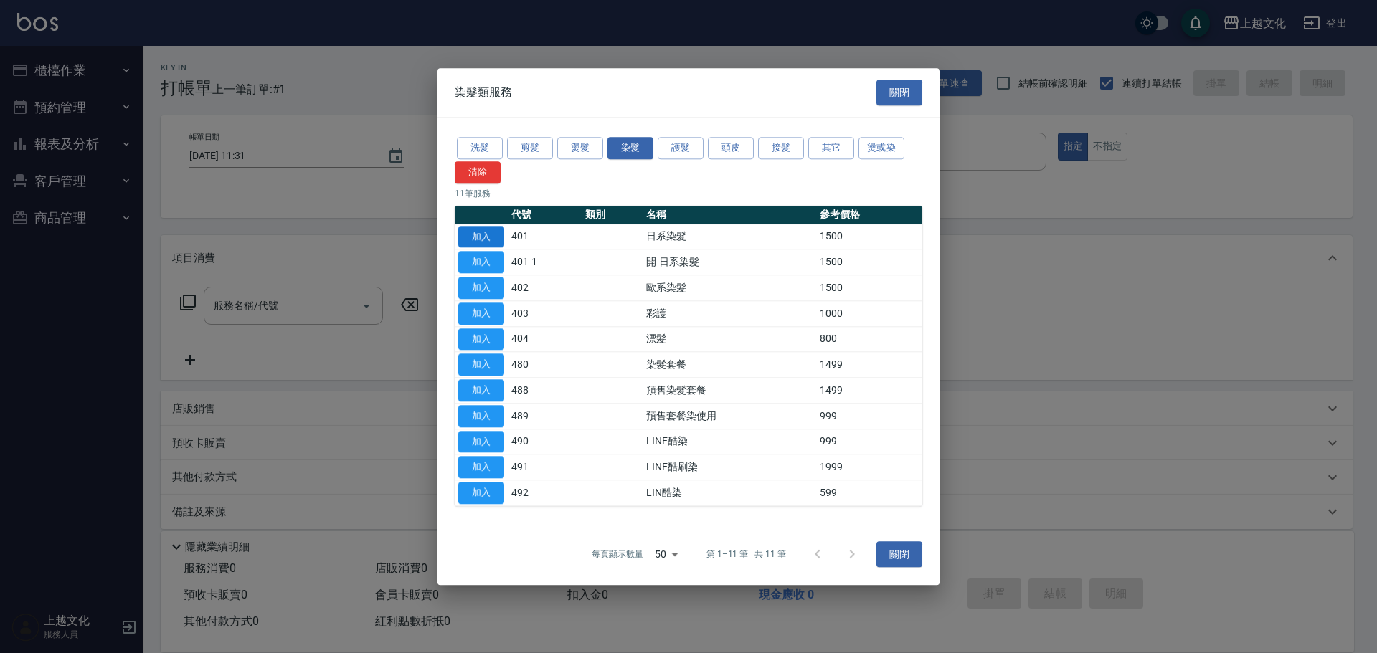  What do you see at coordinates (729, 215) in the screenshot?
I see `th: 名稱` at bounding box center [729, 215].